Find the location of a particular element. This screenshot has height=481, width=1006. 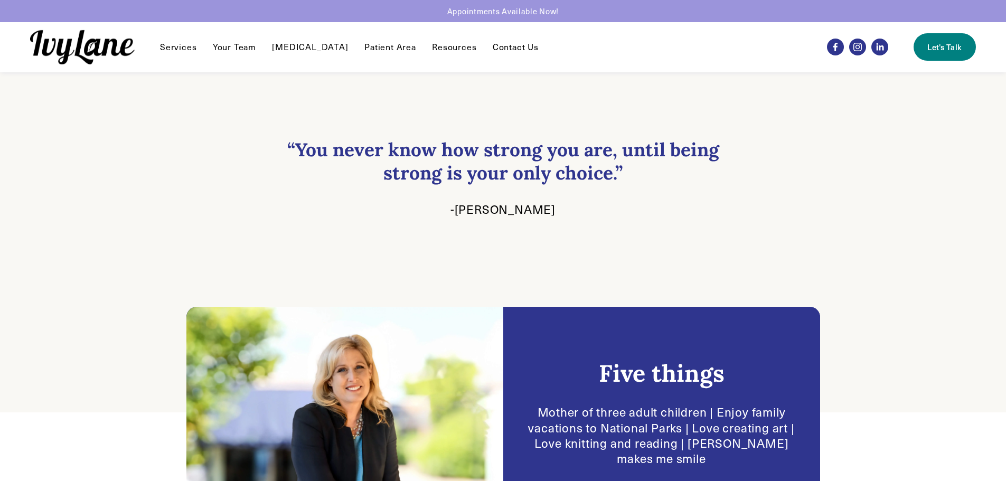

span: Services is located at coordinates (178, 47).